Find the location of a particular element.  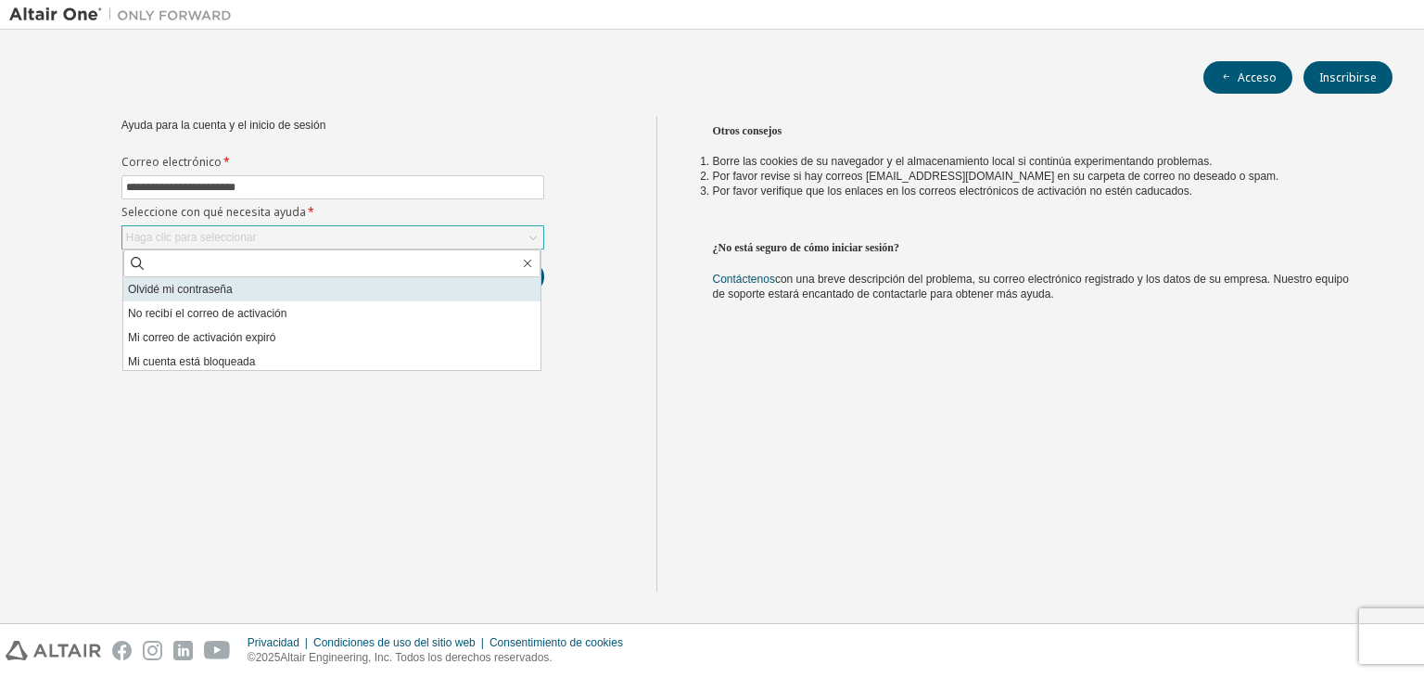

font: Inscribirse is located at coordinates (1348, 77).